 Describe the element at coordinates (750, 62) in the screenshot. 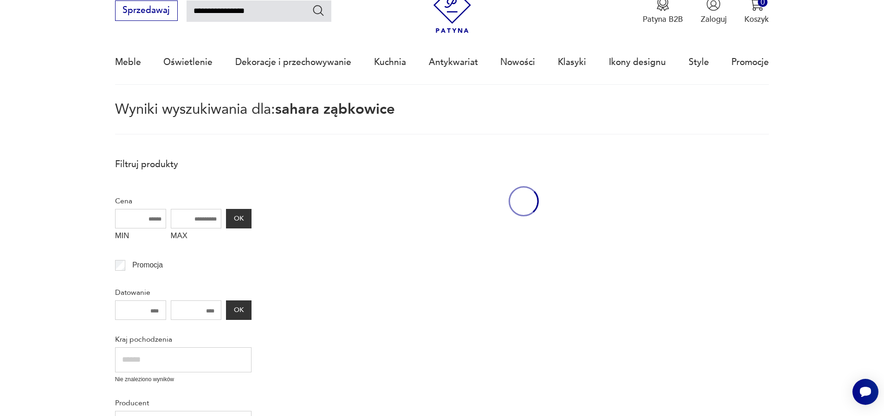

I see `a: Promocje` at that location.